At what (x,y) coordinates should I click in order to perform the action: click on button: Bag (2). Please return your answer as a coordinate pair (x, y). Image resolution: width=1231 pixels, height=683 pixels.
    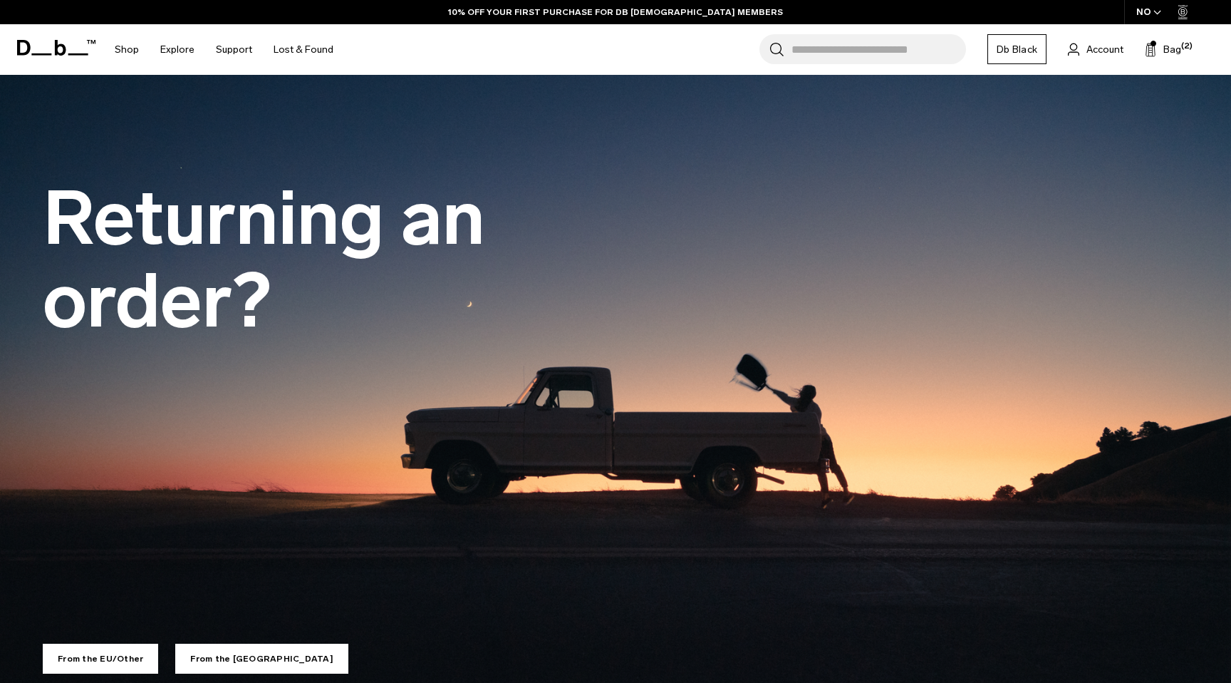
    Looking at the image, I should click on (1163, 49).